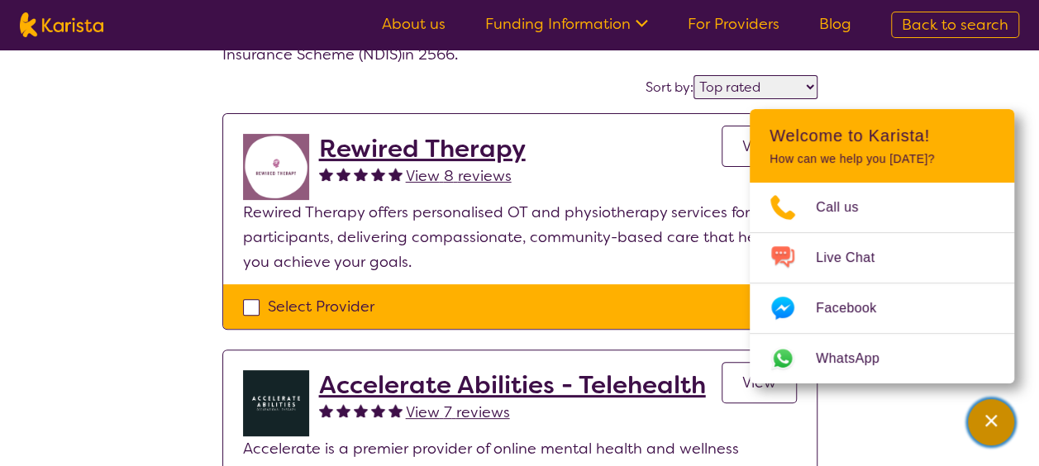 This screenshot has width=1039, height=466. I want to click on a: Rewired Therapy, so click(422, 149).